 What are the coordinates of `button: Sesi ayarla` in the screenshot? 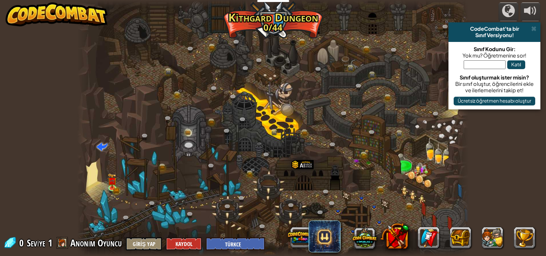 It's located at (530, 12).